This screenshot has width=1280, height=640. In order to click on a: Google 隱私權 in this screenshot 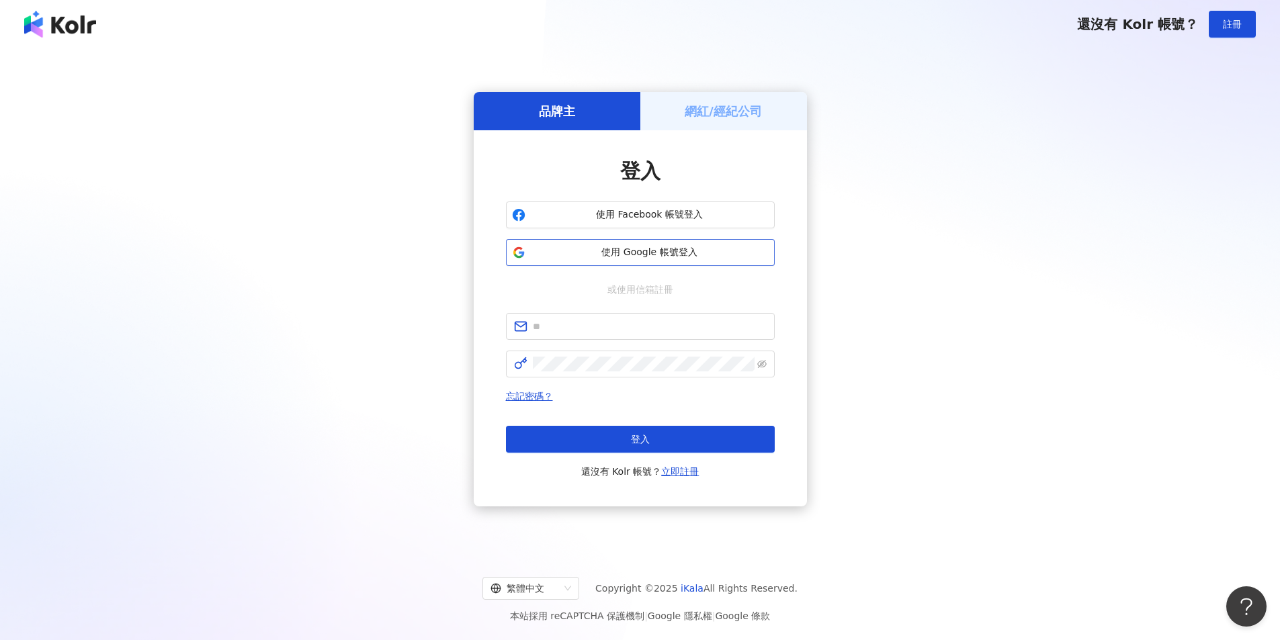, I will do `click(680, 616)`.